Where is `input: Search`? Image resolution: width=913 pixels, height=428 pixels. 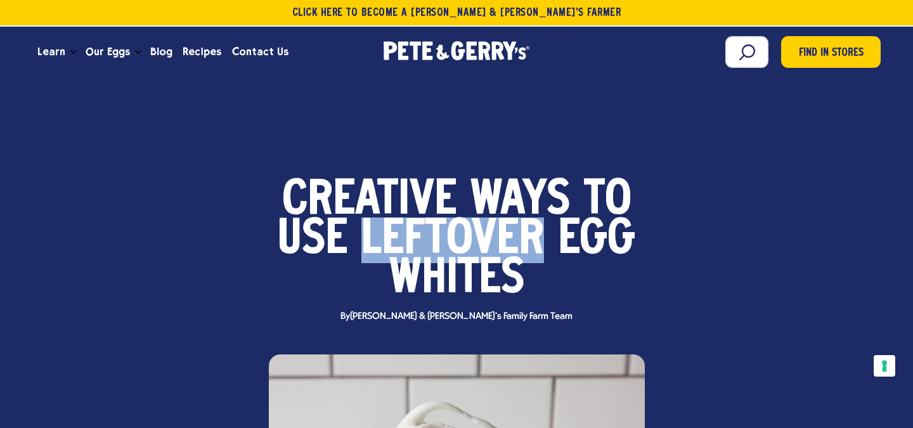
input: Search is located at coordinates (747, 52).